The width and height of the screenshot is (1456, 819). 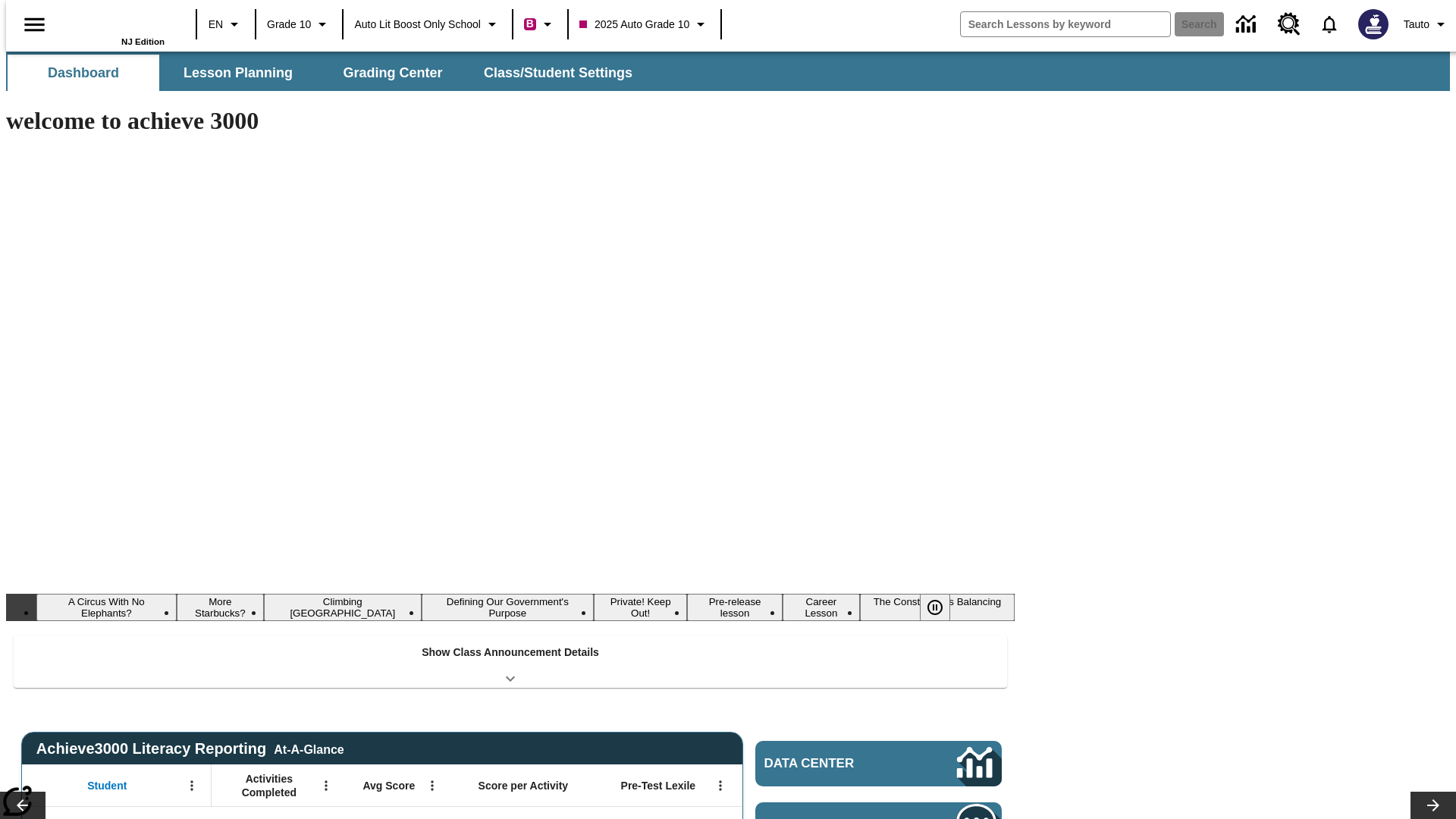 What do you see at coordinates (289, 24) in the screenshot?
I see `span: Grade 10` at bounding box center [289, 24].